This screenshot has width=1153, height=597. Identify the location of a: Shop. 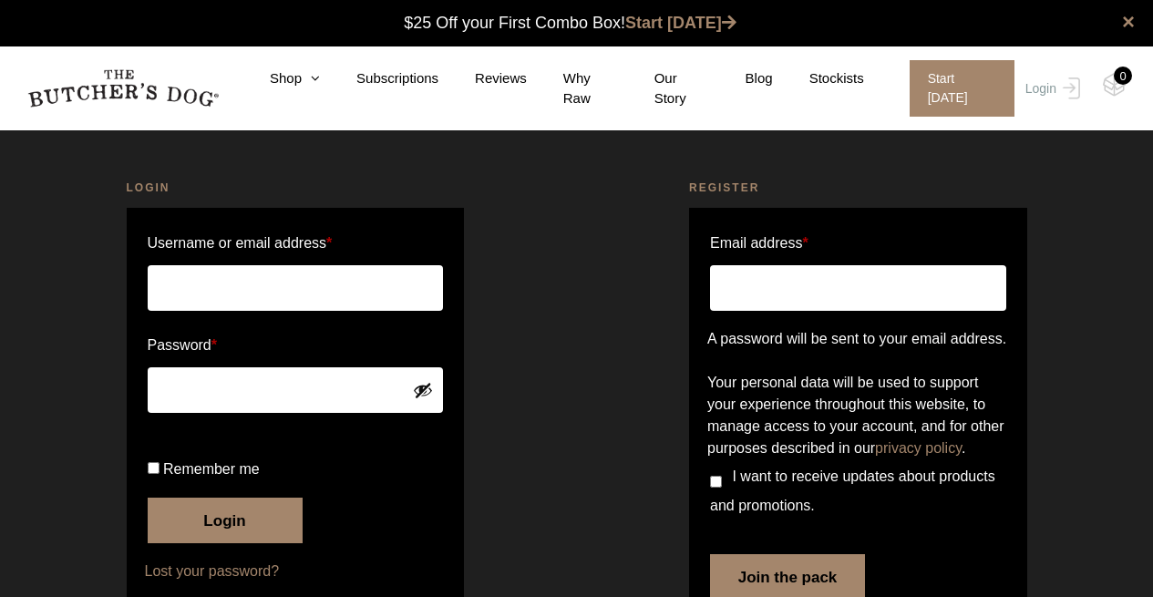
(276, 78).